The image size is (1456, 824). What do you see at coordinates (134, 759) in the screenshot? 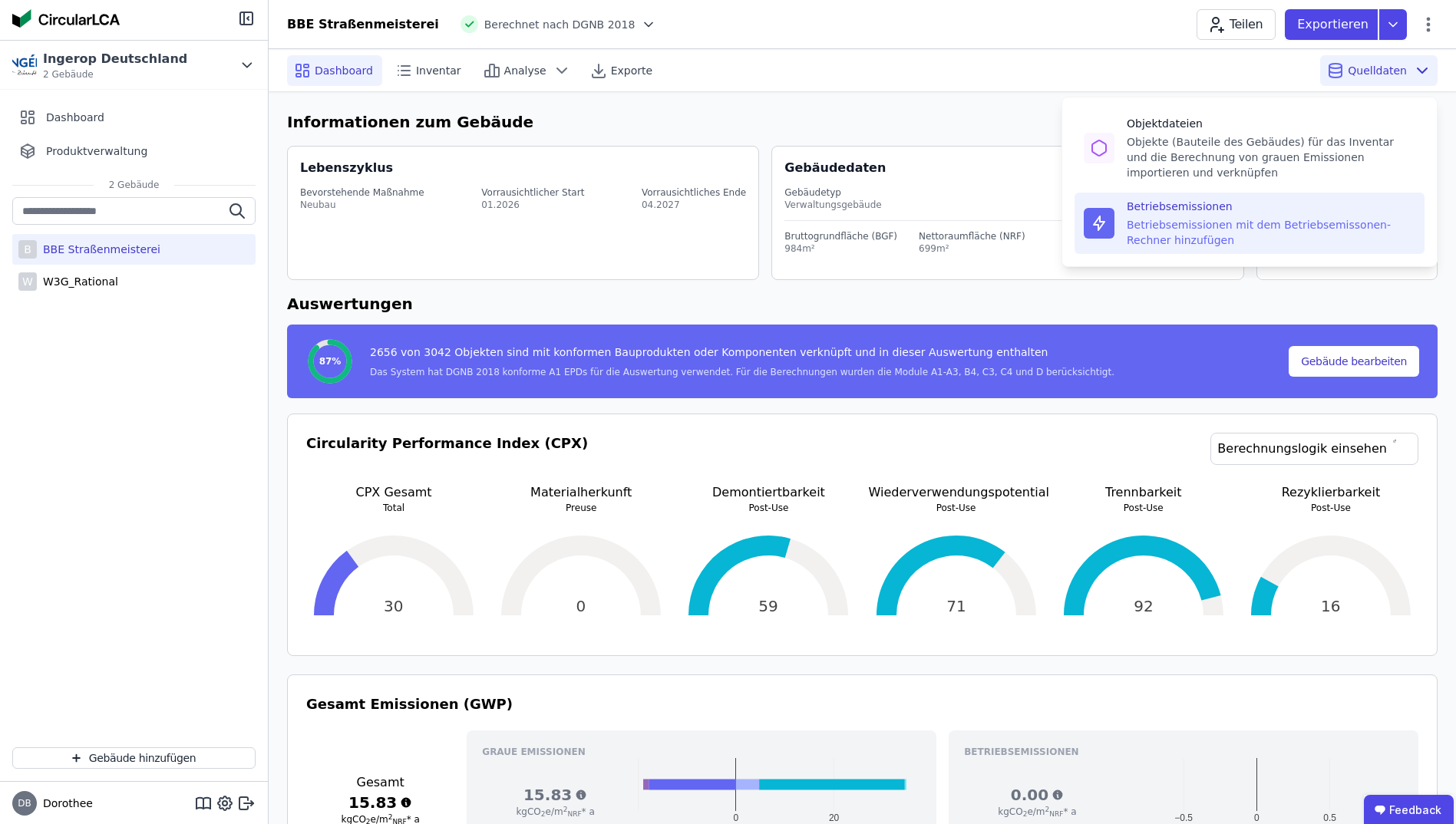
I see `button: Gebäude hinzufügen` at bounding box center [134, 759].